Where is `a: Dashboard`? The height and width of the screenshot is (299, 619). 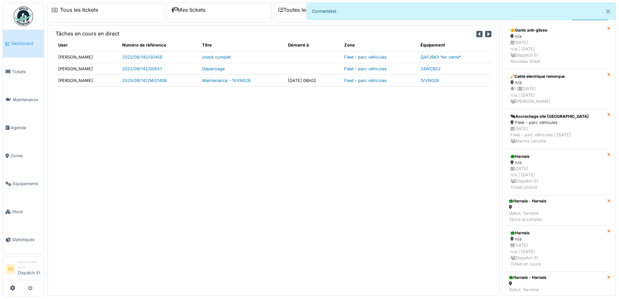 a: Dashboard is located at coordinates (23, 44).